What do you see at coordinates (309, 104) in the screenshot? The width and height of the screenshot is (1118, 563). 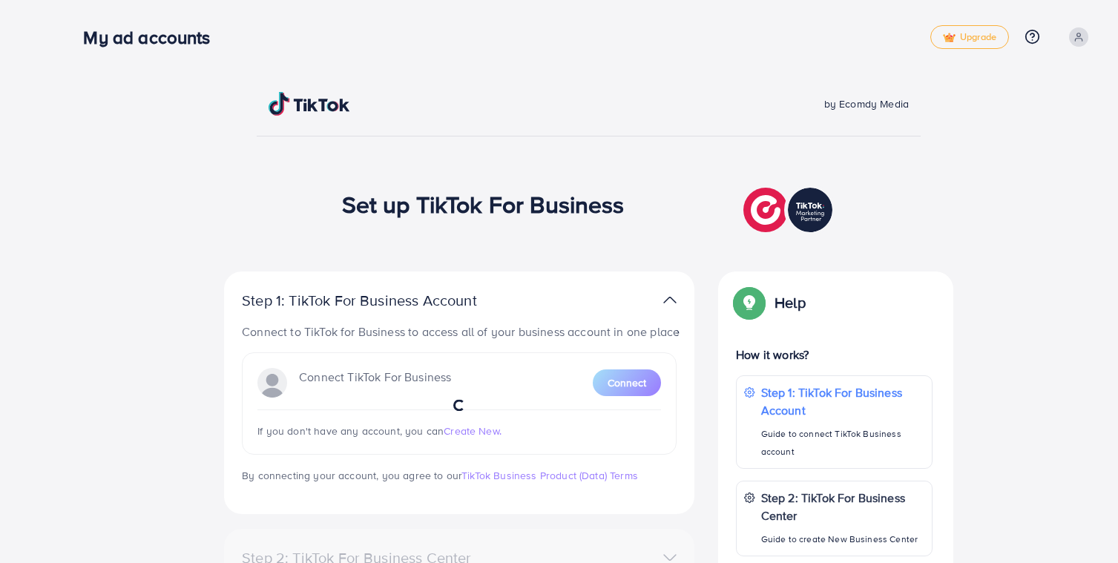 I see `img: TikTok` at bounding box center [309, 104].